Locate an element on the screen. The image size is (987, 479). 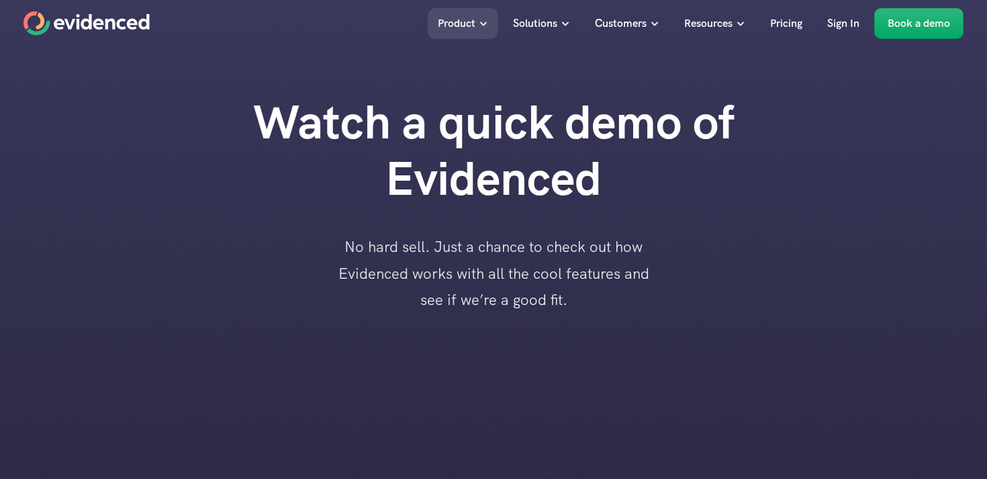
p: Resources is located at coordinates (708, 23).